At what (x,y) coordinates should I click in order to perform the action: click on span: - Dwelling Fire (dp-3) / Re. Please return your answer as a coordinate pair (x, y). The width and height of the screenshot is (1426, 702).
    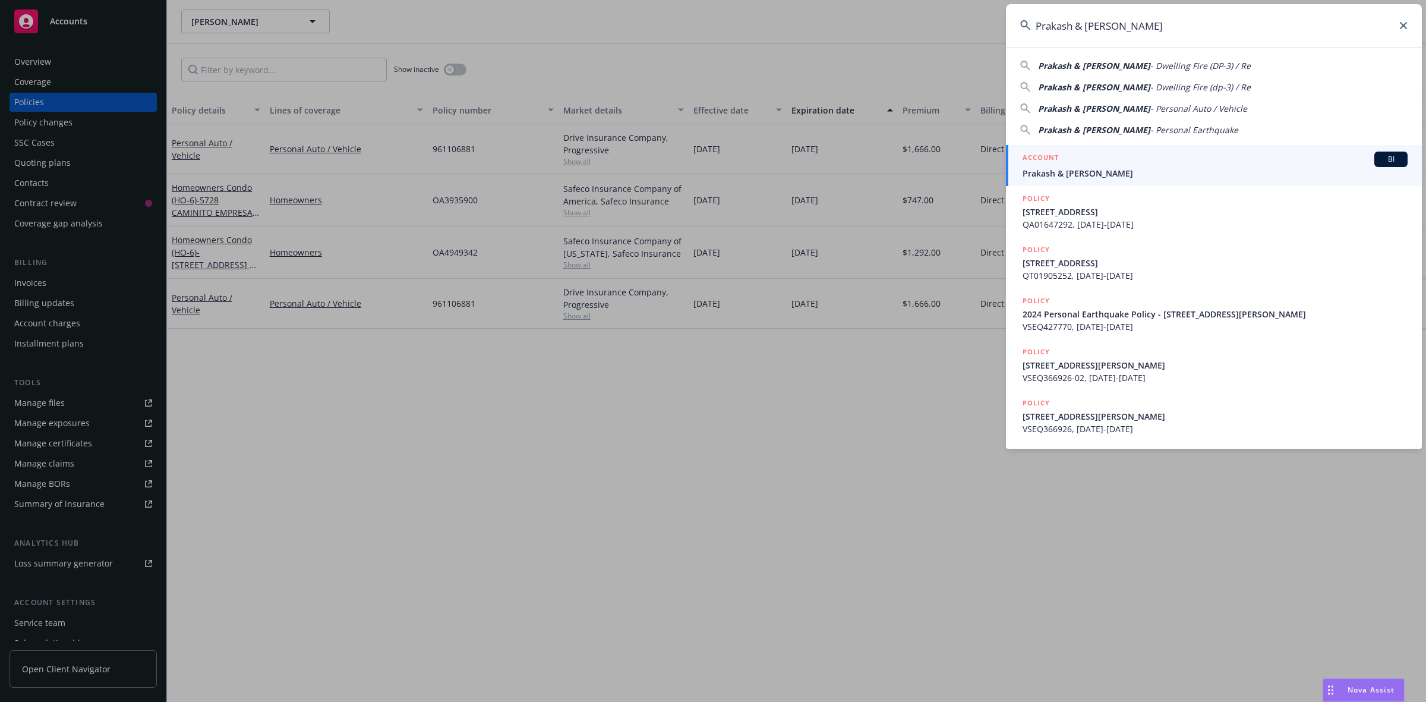
    Looking at the image, I should click on (1200, 87).